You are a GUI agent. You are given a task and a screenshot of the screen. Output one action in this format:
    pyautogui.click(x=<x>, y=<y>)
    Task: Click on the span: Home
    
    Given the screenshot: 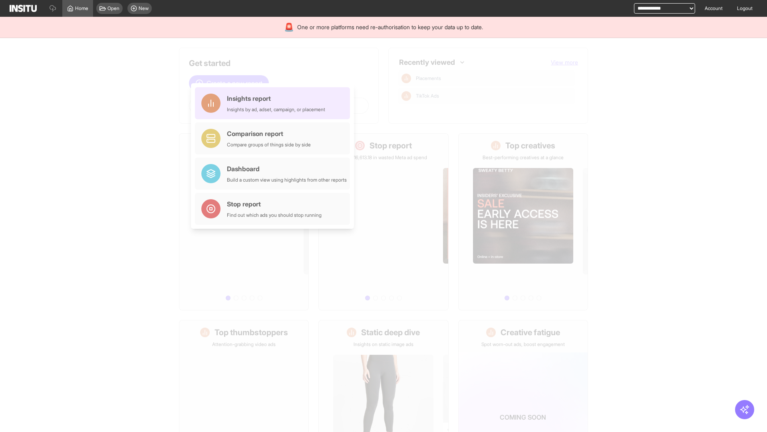 What is the action you would take?
    pyautogui.click(x=82, y=8)
    